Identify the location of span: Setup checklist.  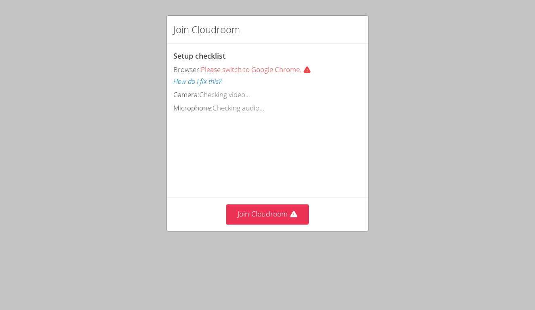
(199, 56).